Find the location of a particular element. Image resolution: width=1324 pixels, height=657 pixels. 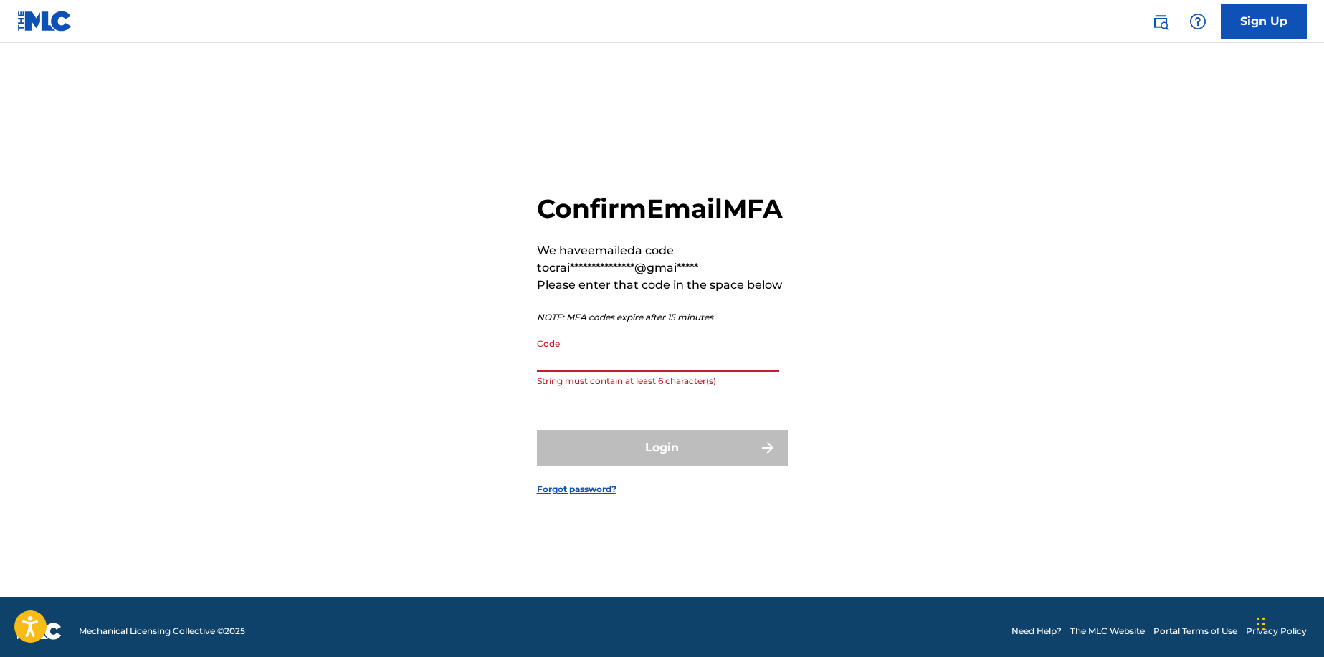

p: NOTE: MFA codes expire after 15 minutes is located at coordinates (662, 318).